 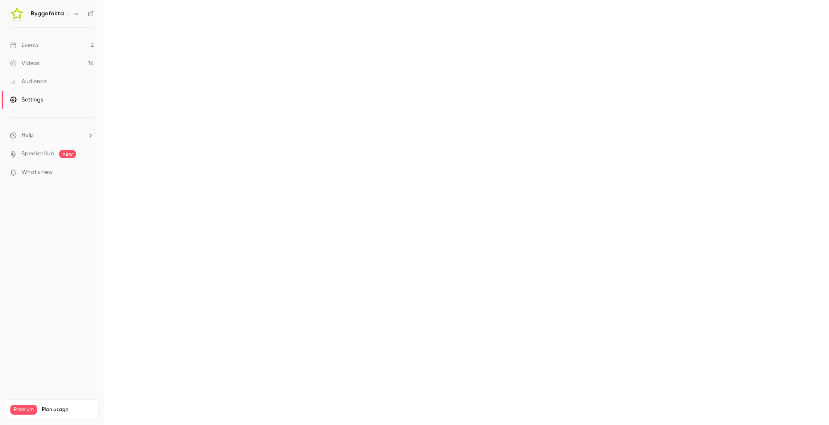 What do you see at coordinates (50, 14) in the screenshot?
I see `h6: Byggefakta | Powered by Hubexo` at bounding box center [50, 14].